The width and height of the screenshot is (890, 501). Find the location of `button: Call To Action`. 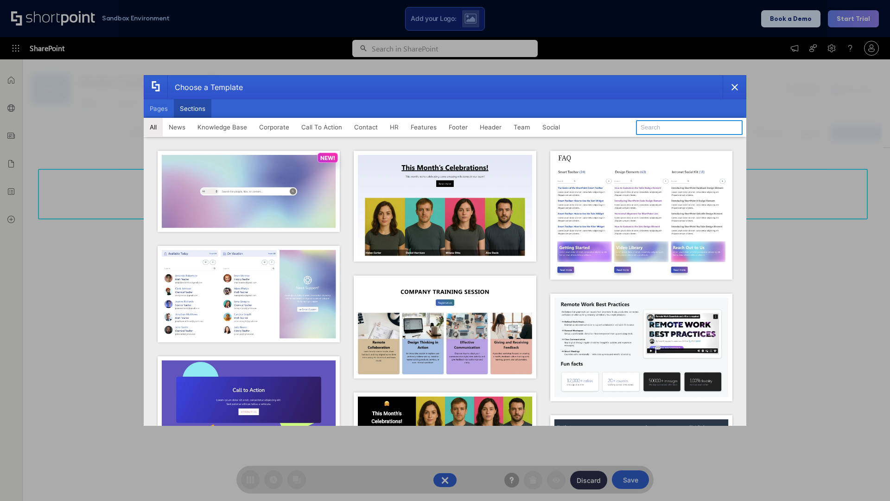

button: Call To Action is located at coordinates (322, 127).